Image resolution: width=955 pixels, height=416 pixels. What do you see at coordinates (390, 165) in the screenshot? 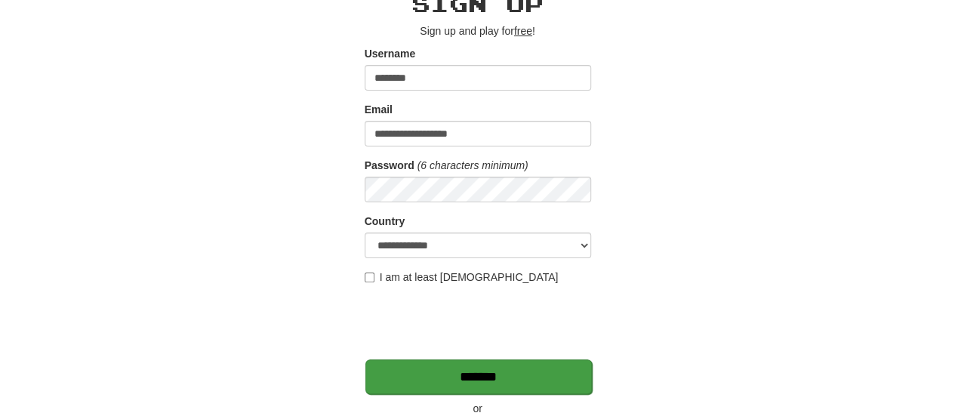
I see `label: Password` at bounding box center [390, 165].